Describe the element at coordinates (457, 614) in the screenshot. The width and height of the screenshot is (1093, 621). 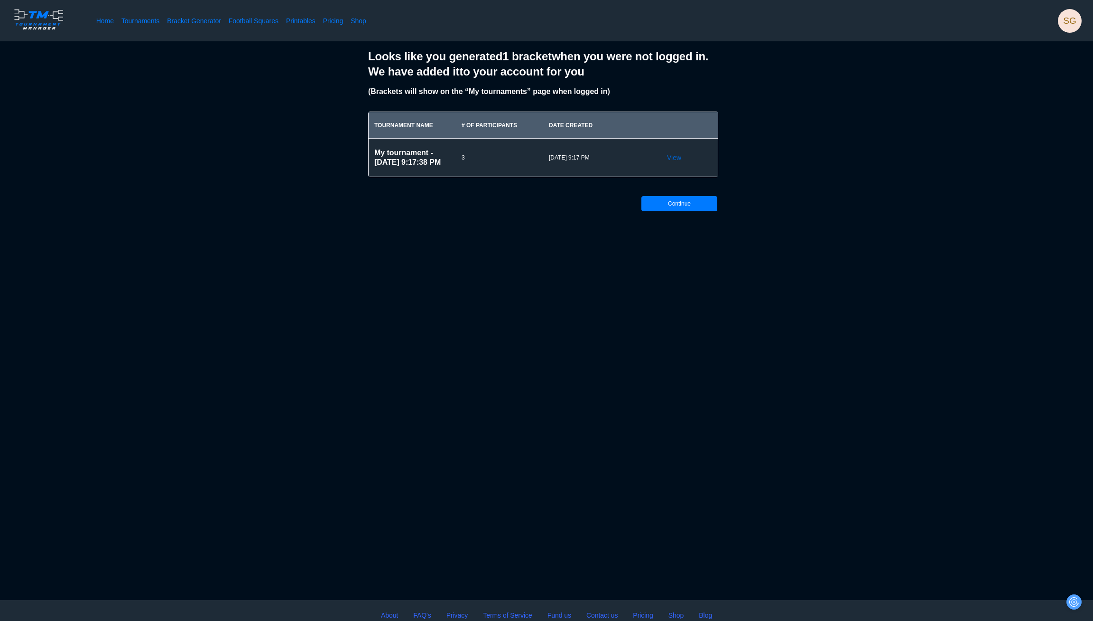
I see `a: Privacy` at that location.